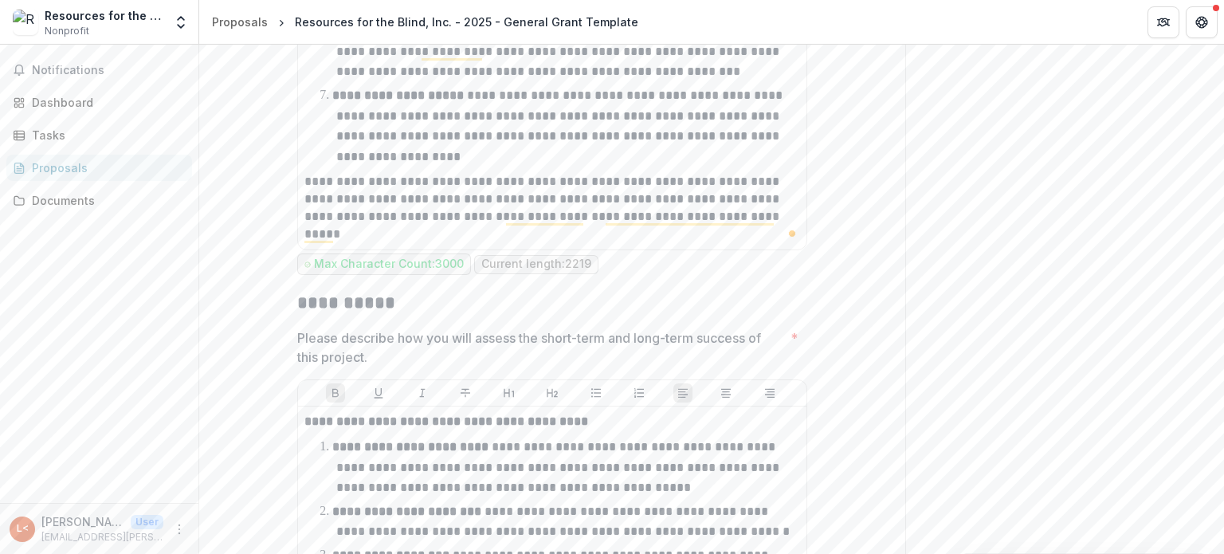  I want to click on button: Partners, so click(1164, 22).